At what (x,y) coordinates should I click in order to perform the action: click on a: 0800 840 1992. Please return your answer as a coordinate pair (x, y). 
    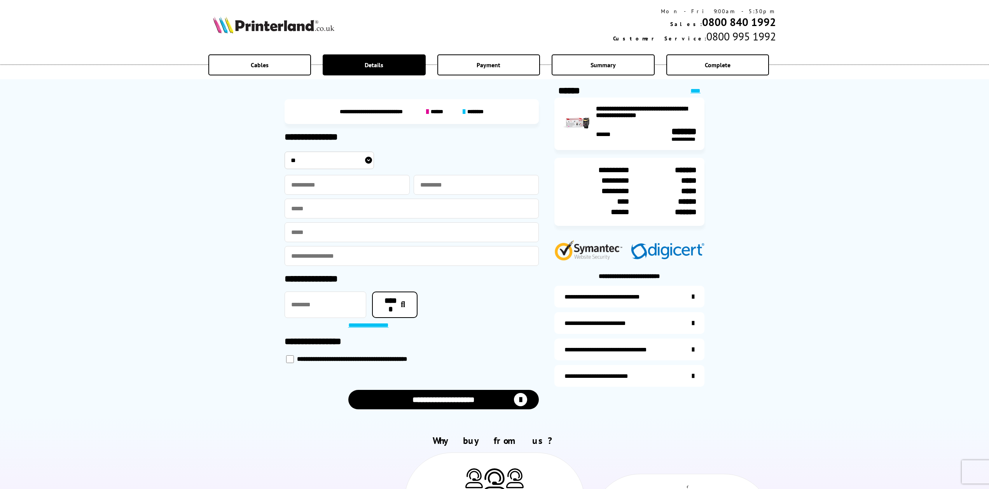
    Looking at the image, I should click on (739, 22).